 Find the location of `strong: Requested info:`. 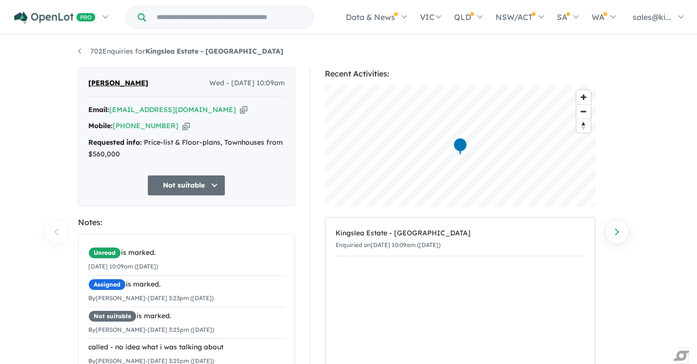

strong: Requested info: is located at coordinates (115, 142).